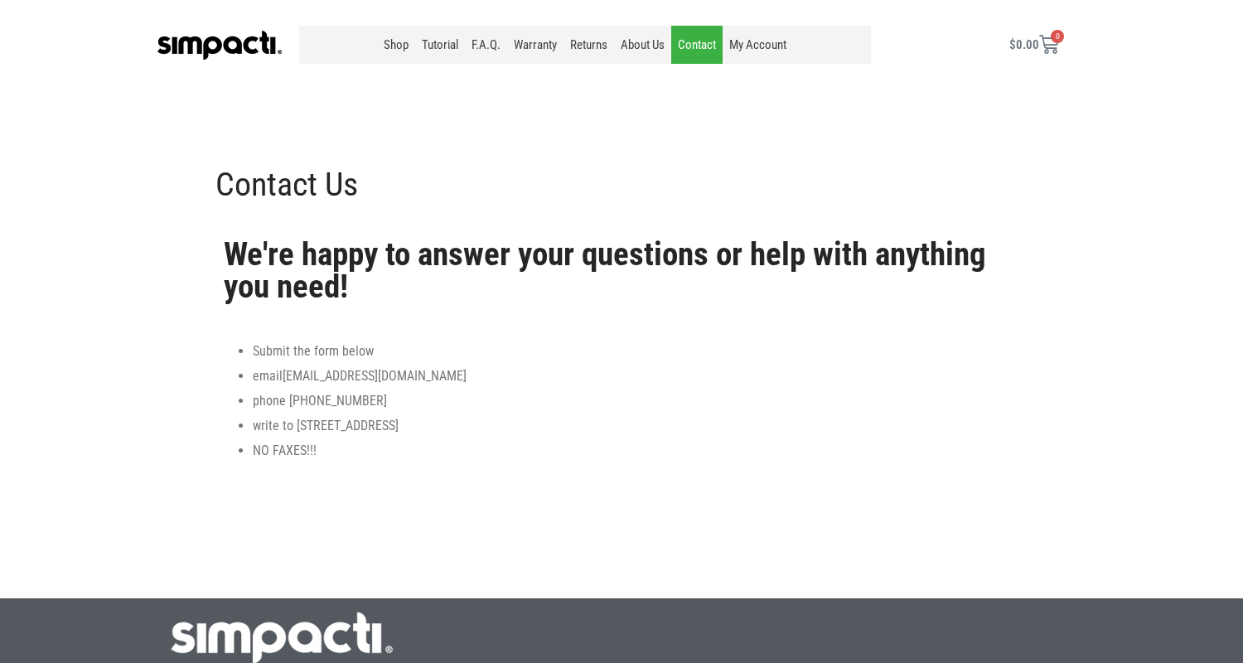  I want to click on h1: Contact Us, so click(621, 185).